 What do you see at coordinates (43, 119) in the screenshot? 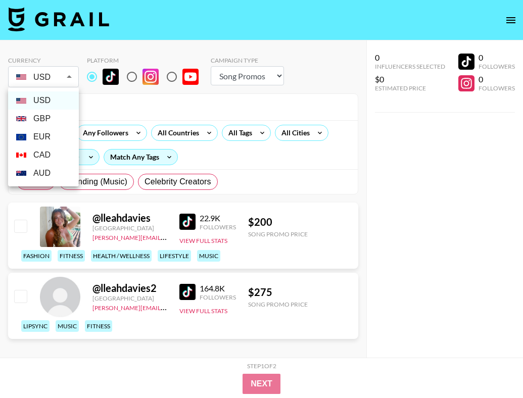
I see `li: GBP` at bounding box center [43, 119].